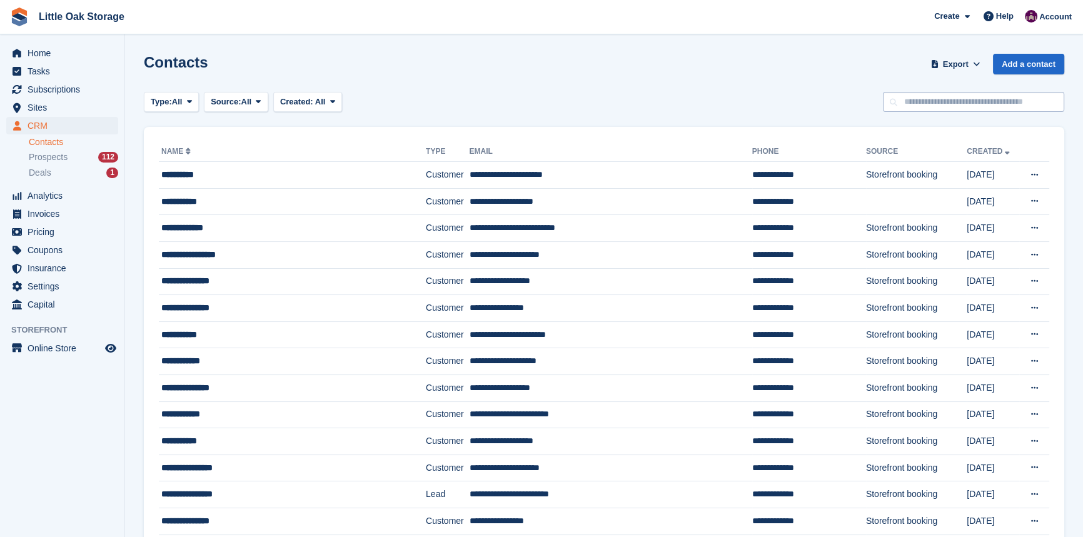 Image resolution: width=1083 pixels, height=537 pixels. I want to click on span: Source:, so click(226, 102).